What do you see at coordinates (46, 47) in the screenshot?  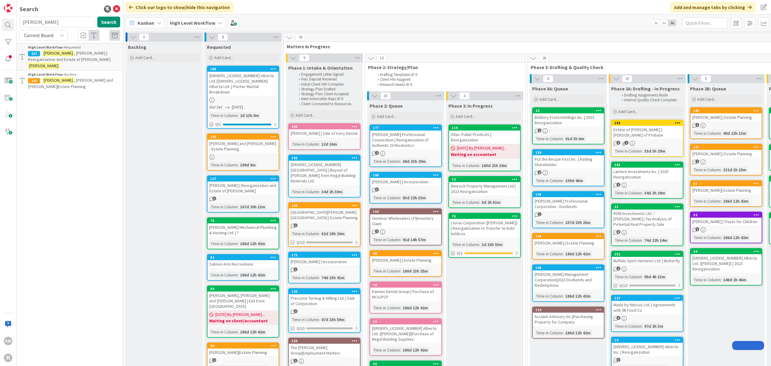 I see `b: High Level Workflow ›` at bounding box center [46, 47].